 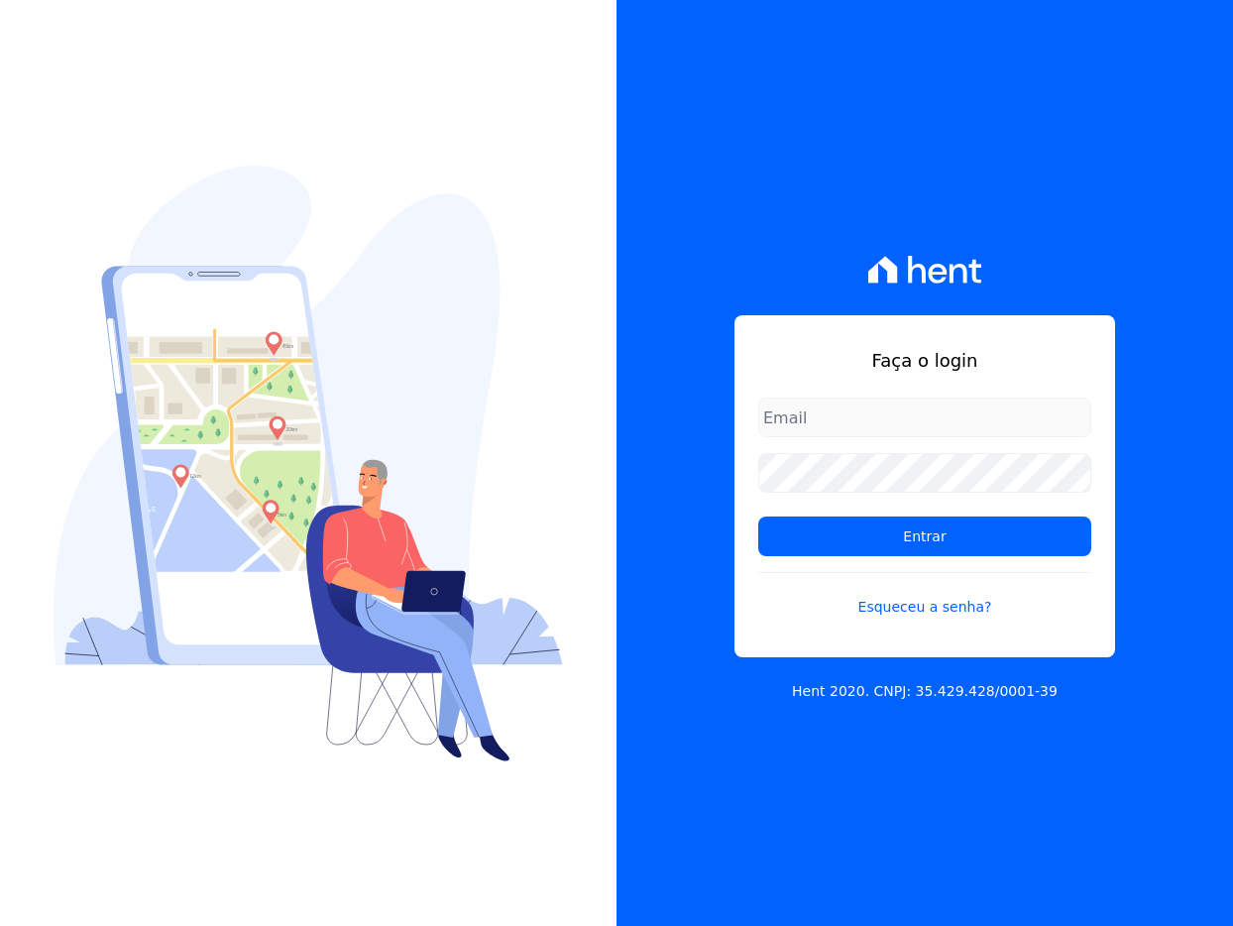 I want to click on input: Entrar, so click(x=925, y=536).